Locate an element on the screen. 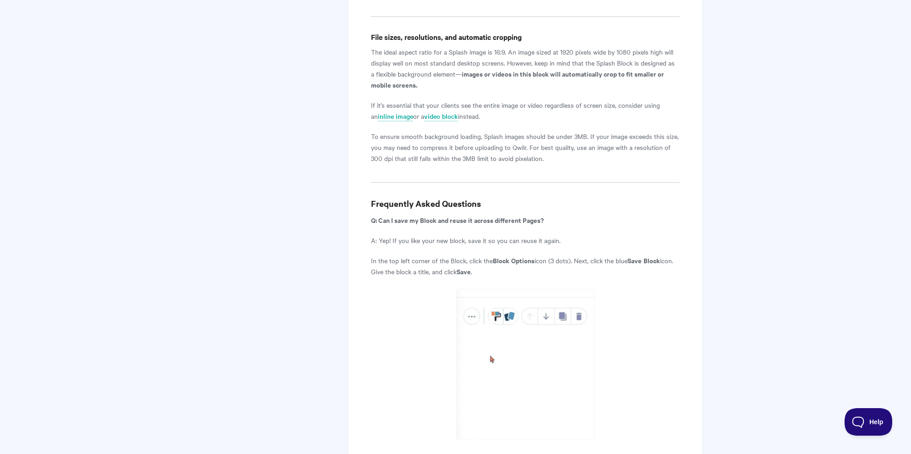 This screenshot has height=454, width=911. h3: Frequently Asked Questions is located at coordinates (525, 203).